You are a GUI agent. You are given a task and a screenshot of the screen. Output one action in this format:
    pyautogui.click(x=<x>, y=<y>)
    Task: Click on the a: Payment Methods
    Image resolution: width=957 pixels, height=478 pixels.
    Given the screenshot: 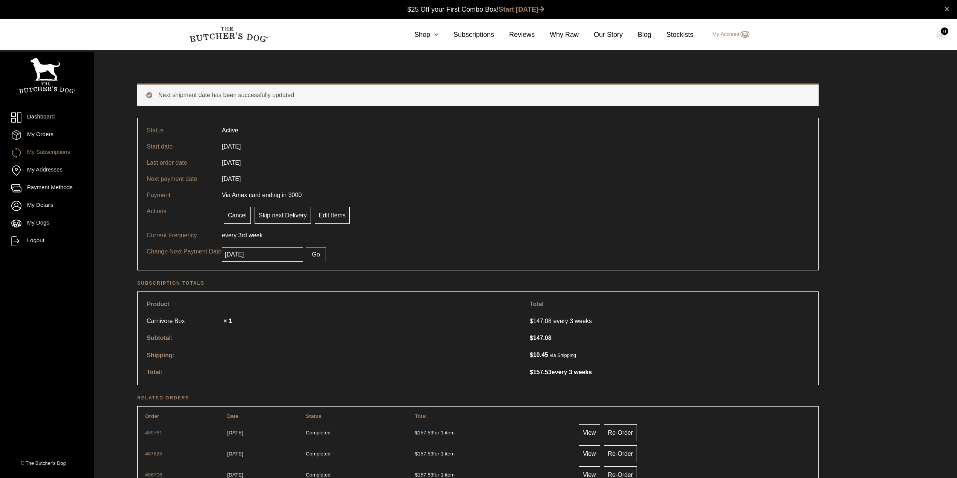 What is the action you would take?
    pyautogui.click(x=47, y=188)
    